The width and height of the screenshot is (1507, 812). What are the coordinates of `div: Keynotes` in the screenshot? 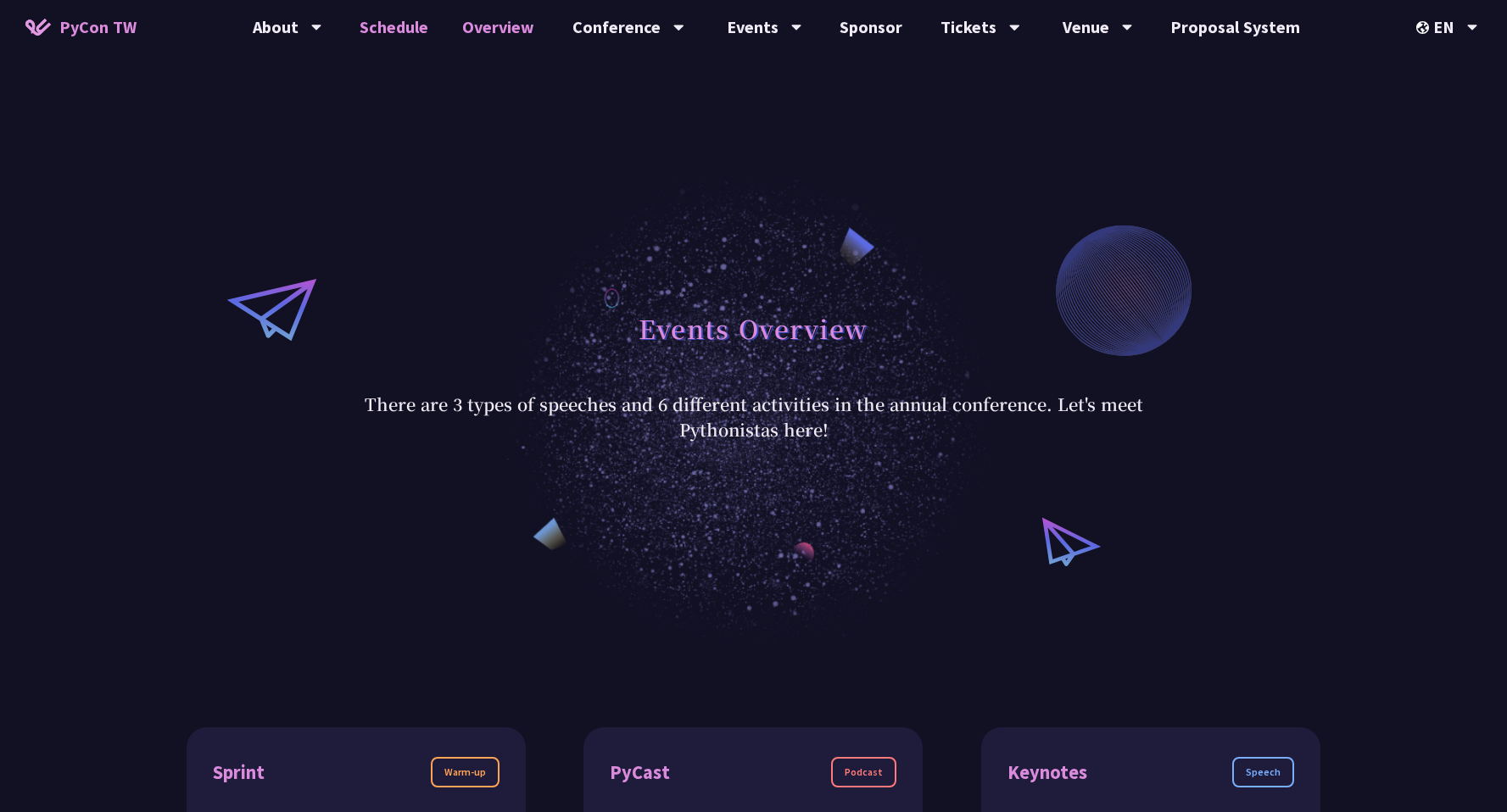 It's located at (1047, 773).